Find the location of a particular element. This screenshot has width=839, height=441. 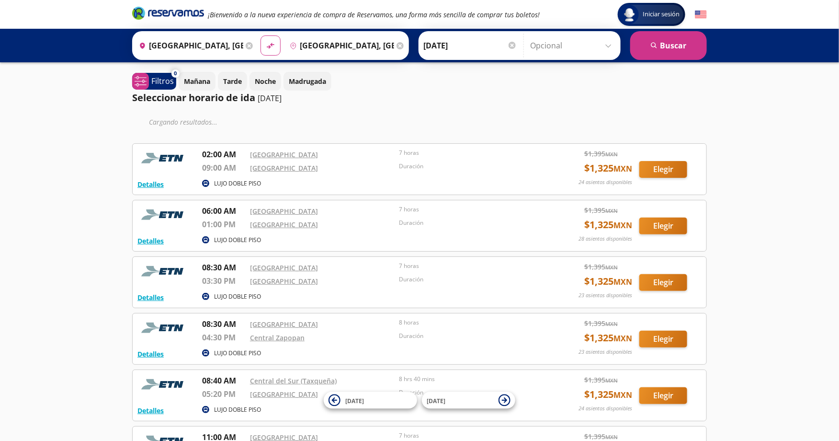

button: Tarde is located at coordinates (232, 81).